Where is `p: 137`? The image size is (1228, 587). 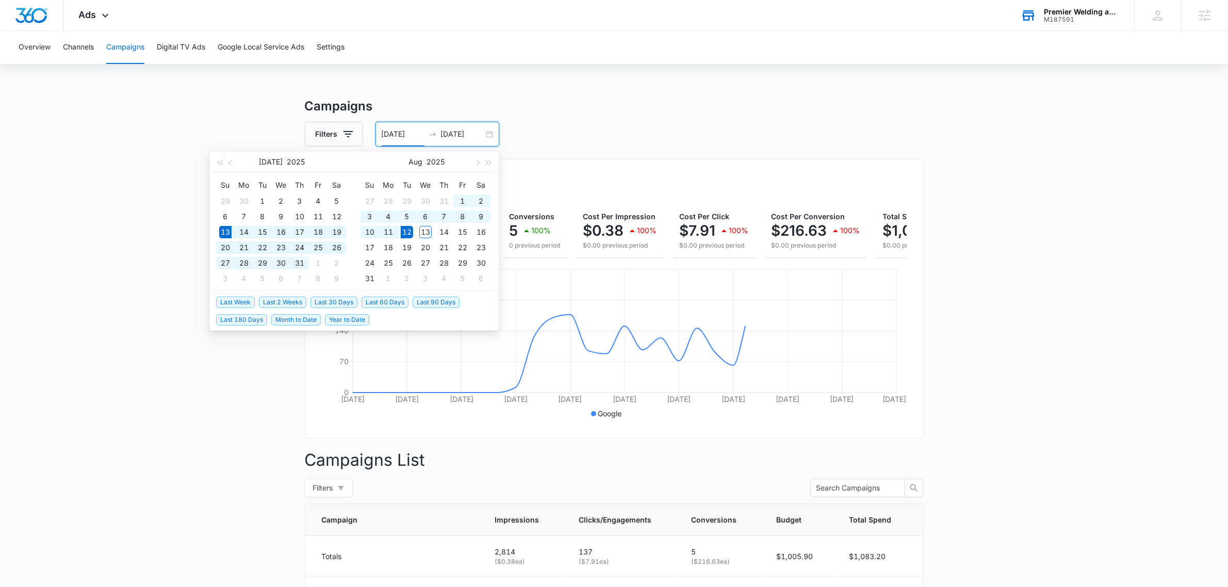
p: 137 is located at coordinates (623, 552).